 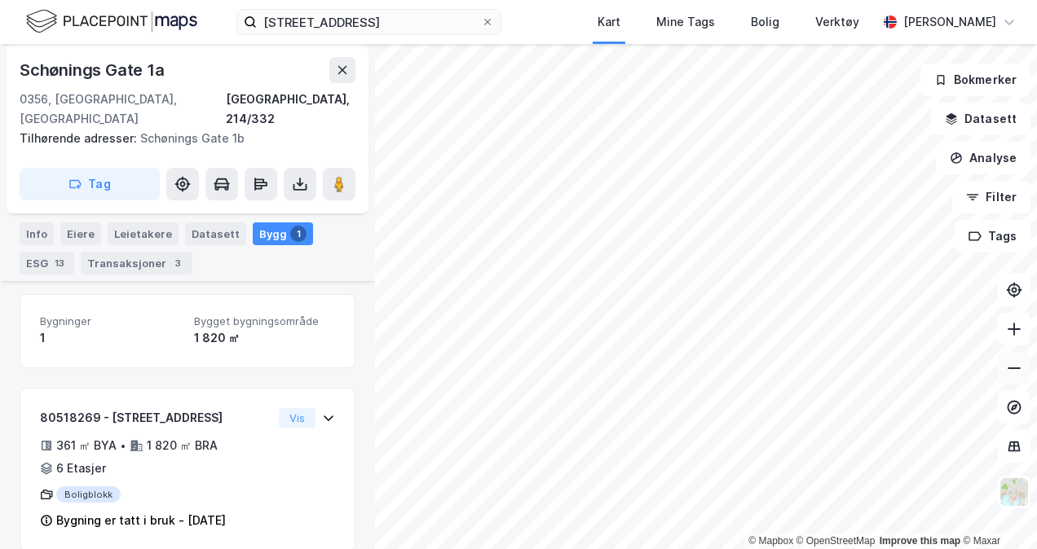 I want to click on button: Vis, so click(x=297, y=418).